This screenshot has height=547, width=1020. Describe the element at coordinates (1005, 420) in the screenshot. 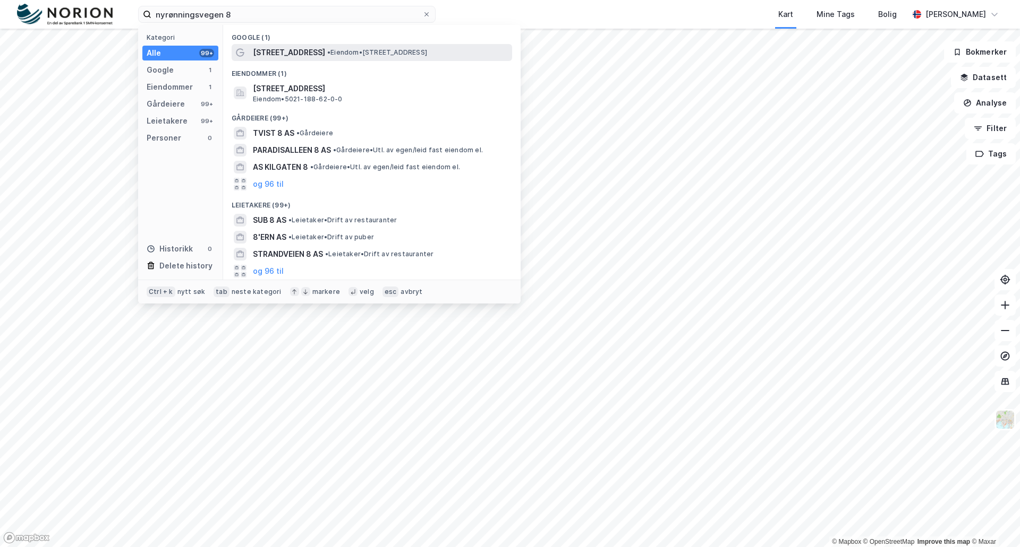

I see `img: Z` at that location.